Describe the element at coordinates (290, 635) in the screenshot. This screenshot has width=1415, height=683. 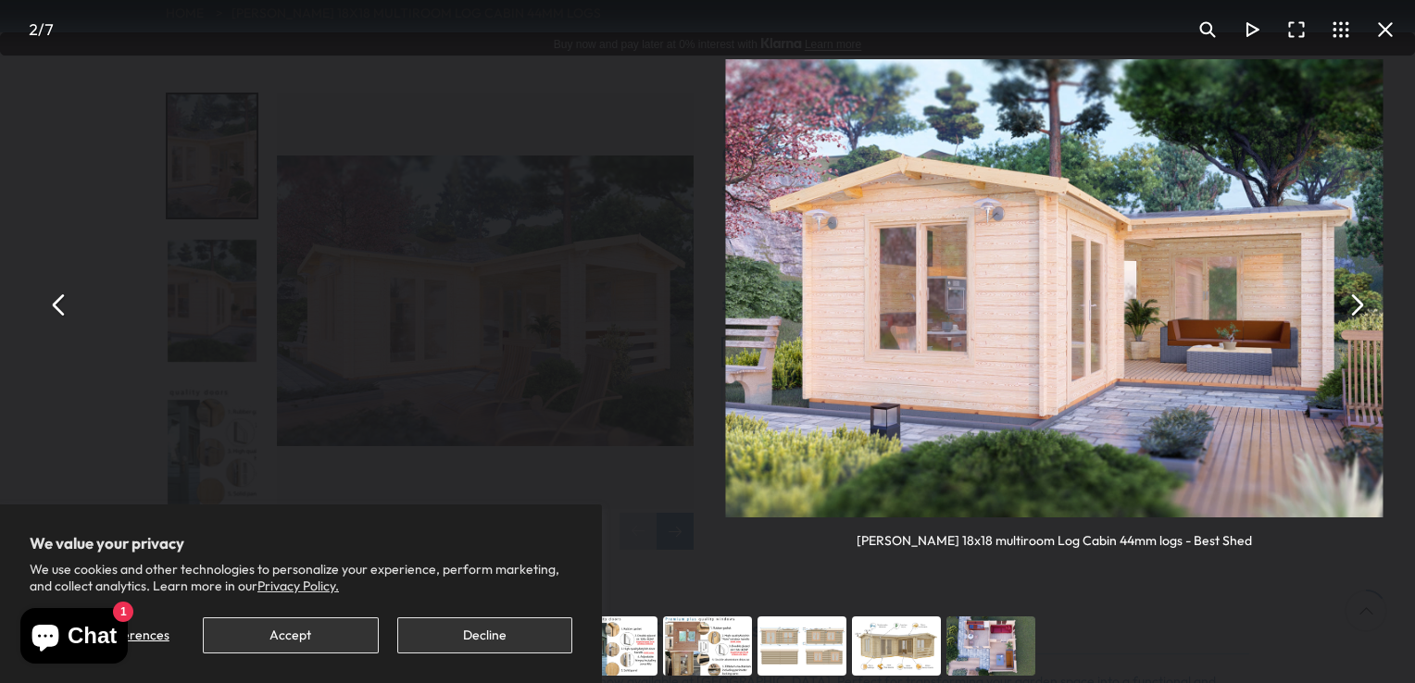
I see `button: Accept` at that location.